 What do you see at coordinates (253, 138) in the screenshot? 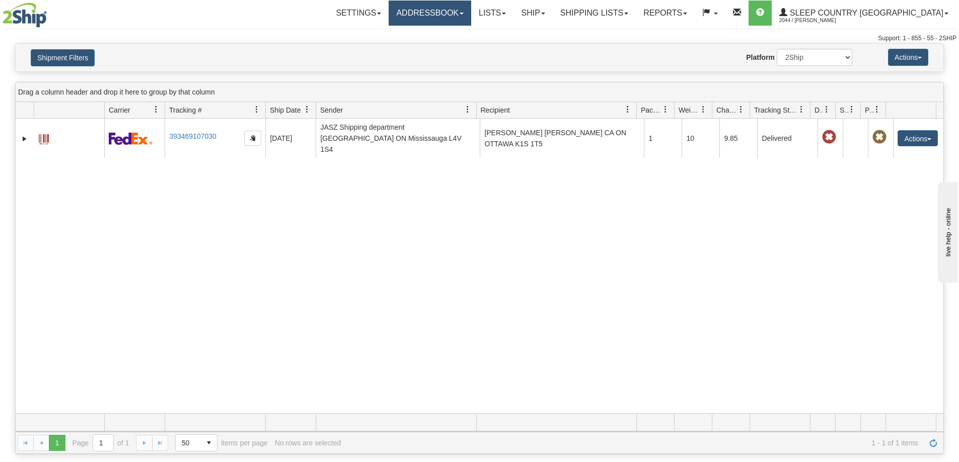
I see `button: Copy to clipboard` at bounding box center [253, 138].